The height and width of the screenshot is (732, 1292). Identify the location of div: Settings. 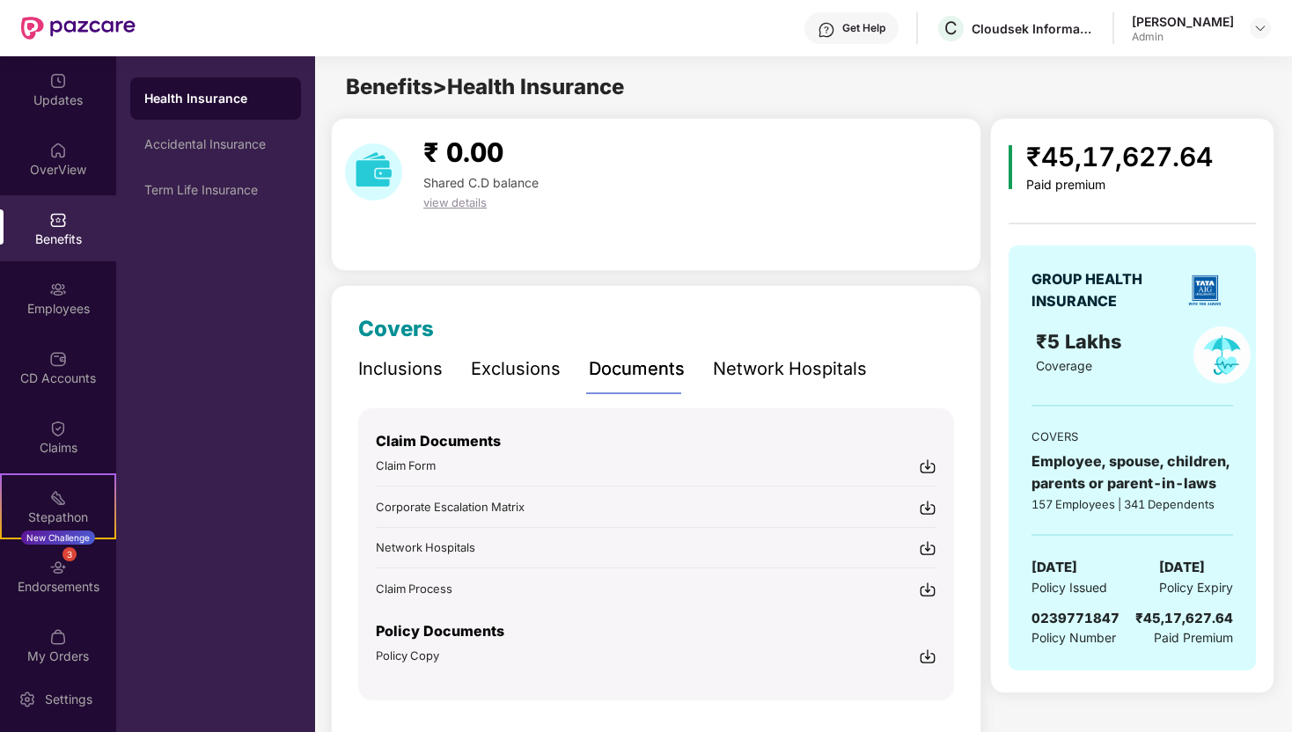
(69, 700).